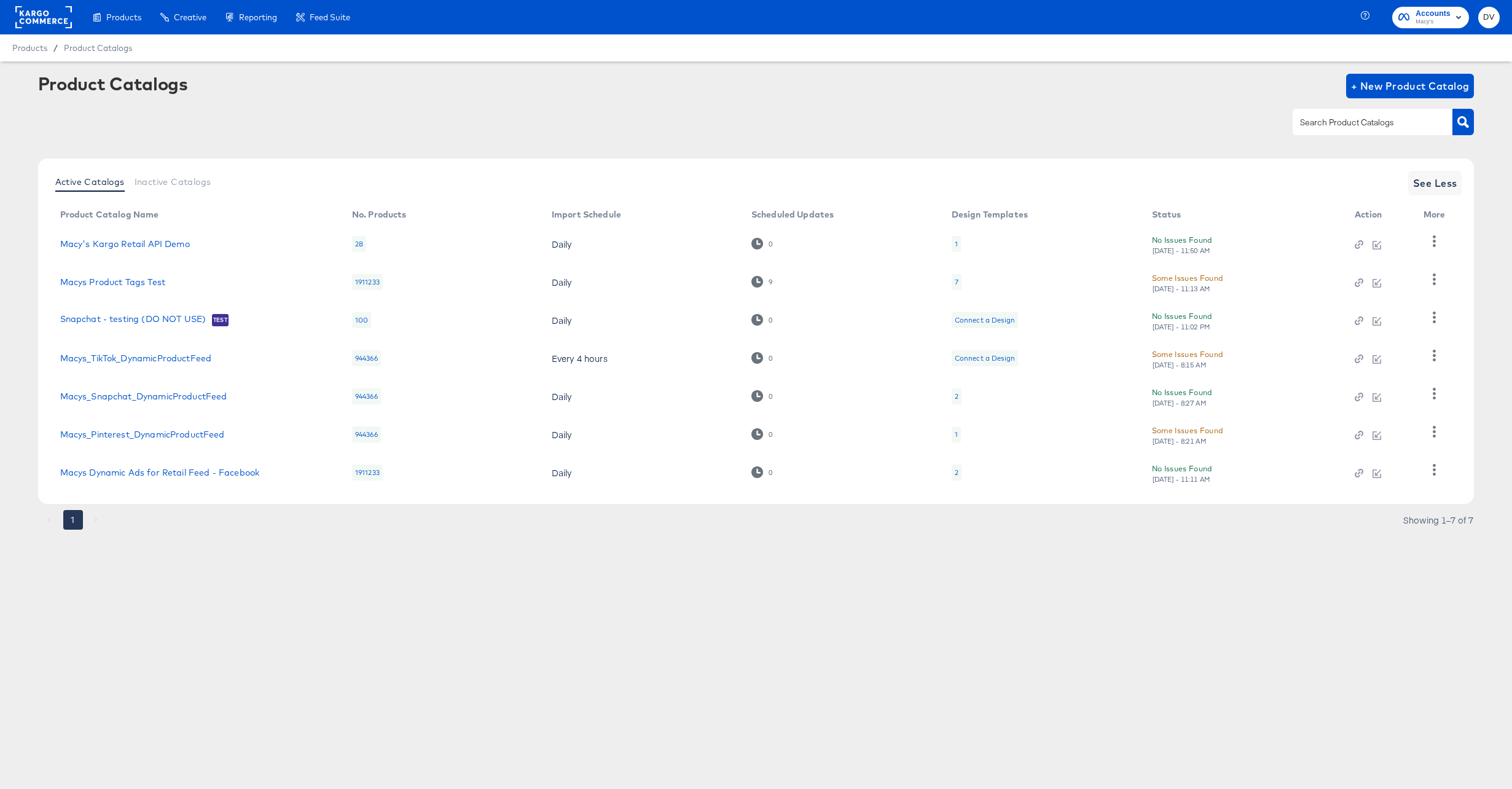 The width and height of the screenshot is (1512, 789). What do you see at coordinates (359, 244) in the screenshot?
I see `div: 28` at bounding box center [359, 244].